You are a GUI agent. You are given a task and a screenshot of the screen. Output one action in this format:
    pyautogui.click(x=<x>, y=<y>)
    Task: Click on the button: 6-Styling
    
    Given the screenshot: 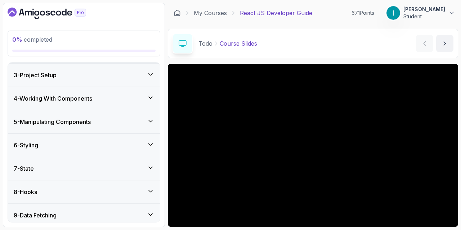 What is the action you would take?
    pyautogui.click(x=84, y=145)
    